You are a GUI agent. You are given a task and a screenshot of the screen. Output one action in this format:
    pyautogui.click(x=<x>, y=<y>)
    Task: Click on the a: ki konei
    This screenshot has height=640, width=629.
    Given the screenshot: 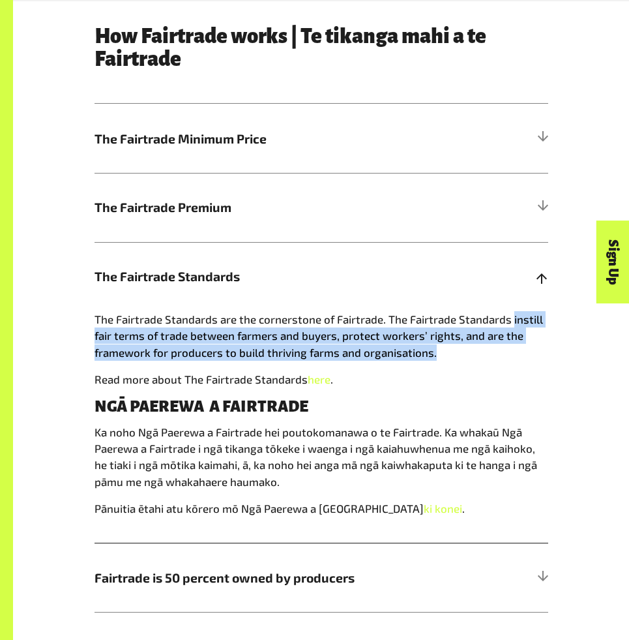 What is the action you would take?
    pyautogui.click(x=443, y=508)
    